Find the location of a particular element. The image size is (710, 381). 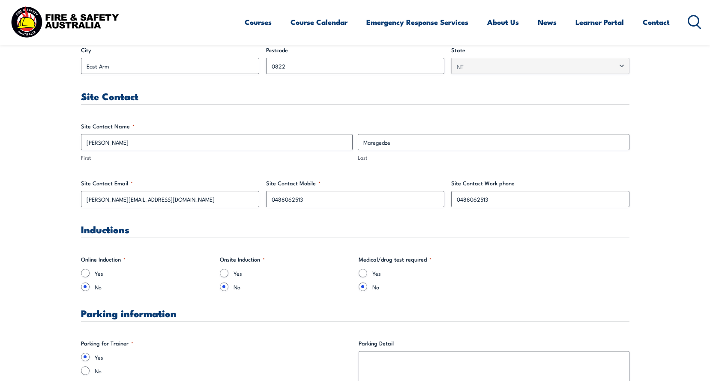

label: Site Contact Email is located at coordinates (170, 183).